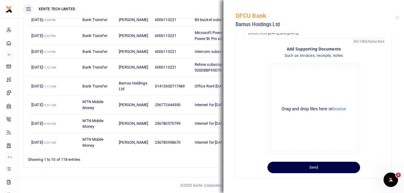 Image resolution: width=404 pixels, height=193 pixels. What do you see at coordinates (215, 20) in the screenshot?
I see `span: Bit bucket subscription` at bounding box center [215, 20].